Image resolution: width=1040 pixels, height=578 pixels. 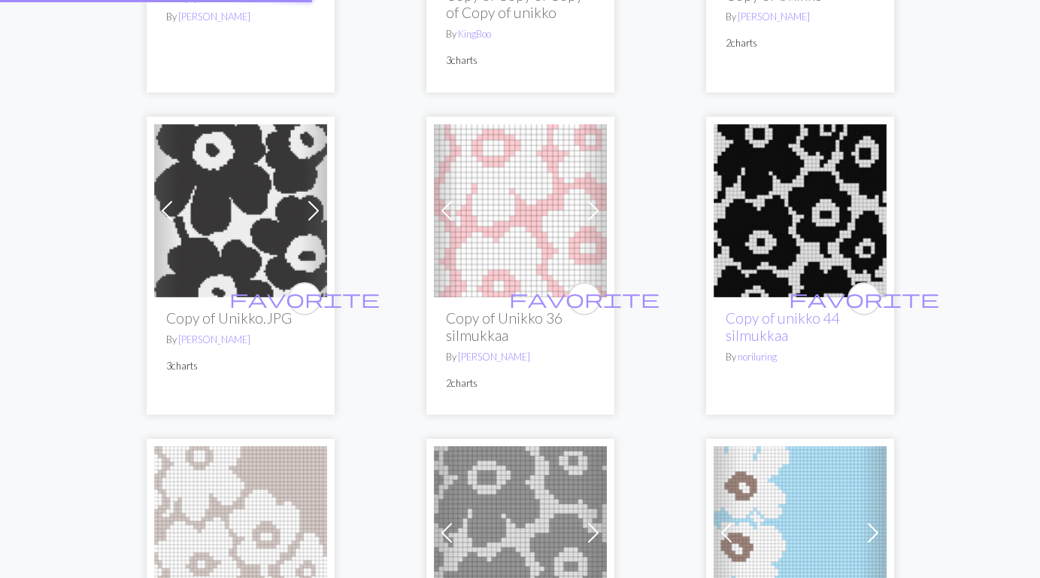 I want to click on h2: Copy of Unikko.JPG, so click(x=241, y=317).